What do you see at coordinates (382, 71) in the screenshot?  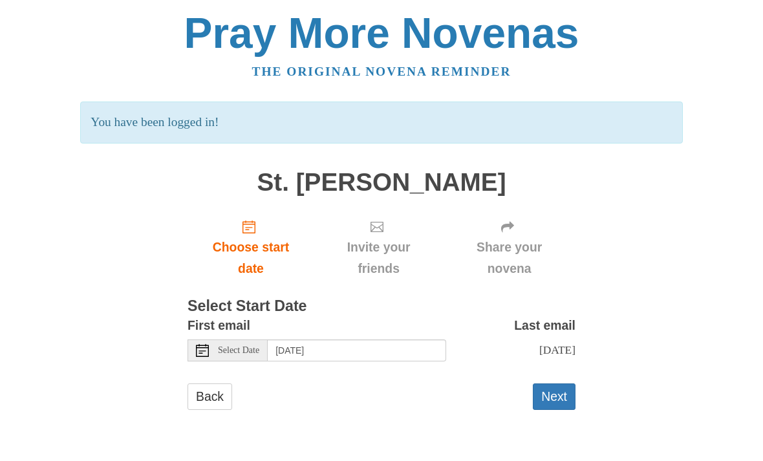 I see `a: The original novena reminder` at bounding box center [382, 71].